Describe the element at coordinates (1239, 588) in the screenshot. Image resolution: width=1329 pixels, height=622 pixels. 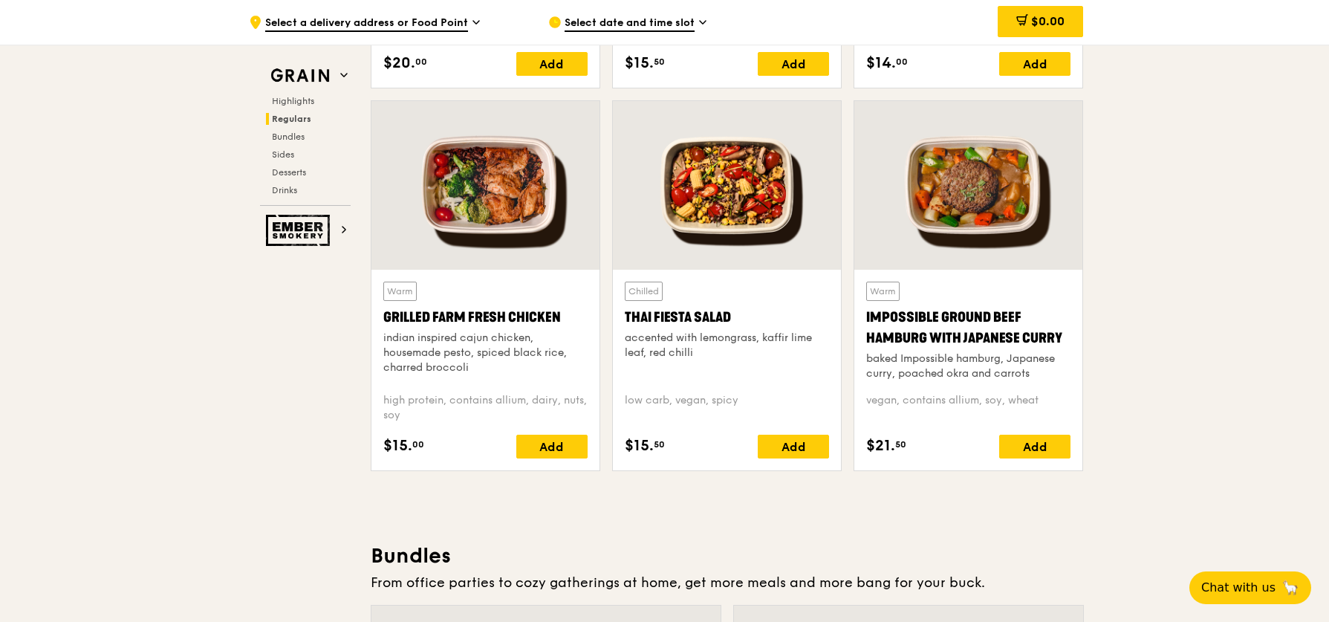
I see `span: Chat with us` at that location.